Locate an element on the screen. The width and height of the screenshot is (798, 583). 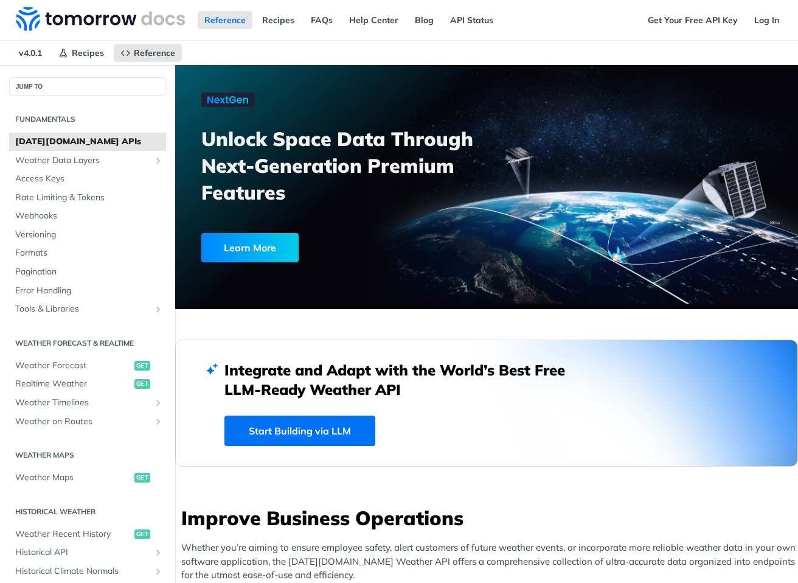
a: API Status is located at coordinates (471, 20).